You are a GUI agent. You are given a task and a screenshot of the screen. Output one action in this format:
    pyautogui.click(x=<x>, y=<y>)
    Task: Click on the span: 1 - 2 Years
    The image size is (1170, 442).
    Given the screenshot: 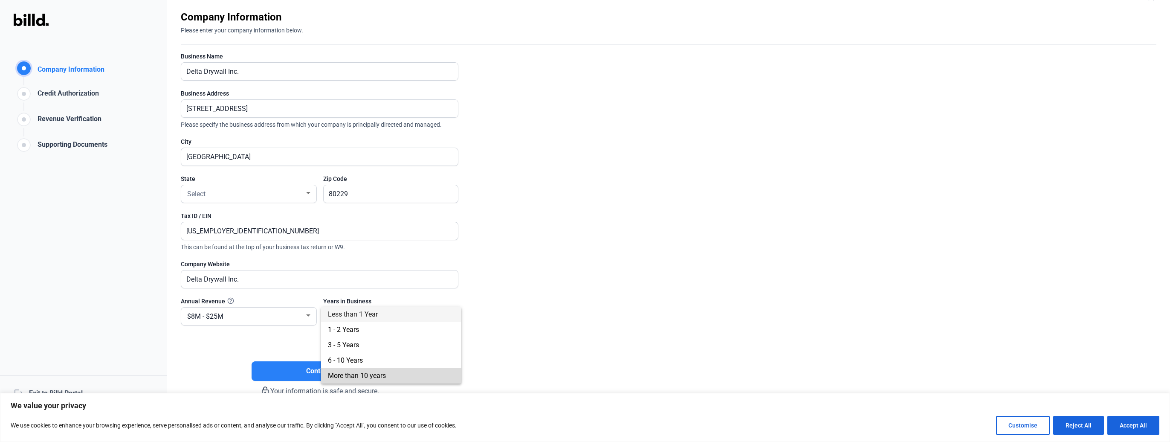 What is the action you would take?
    pyautogui.click(x=343, y=329)
    